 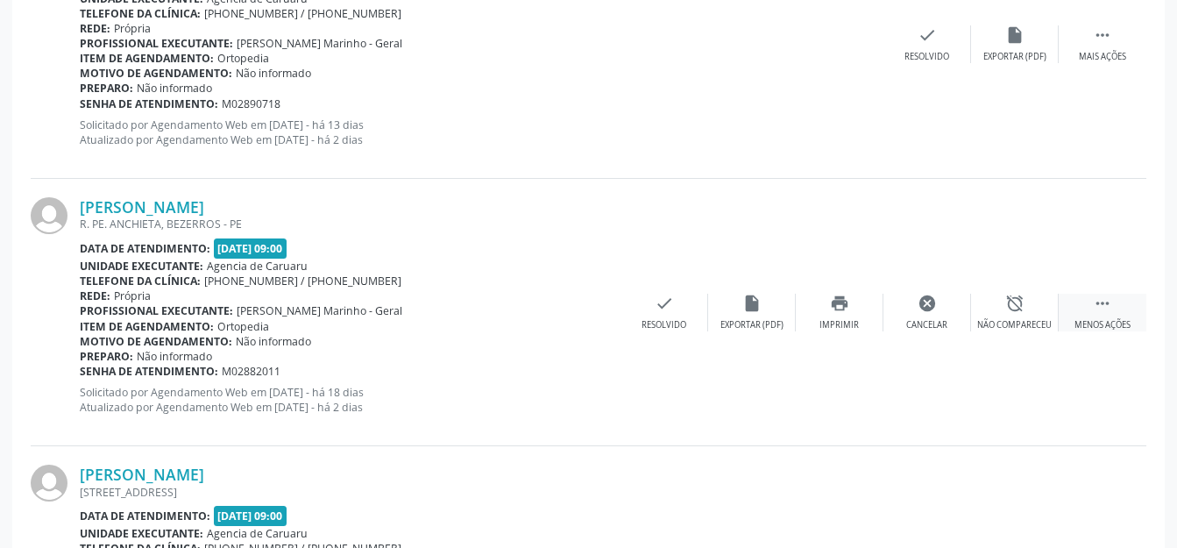 I want to click on i: cancel, so click(x=927, y=303).